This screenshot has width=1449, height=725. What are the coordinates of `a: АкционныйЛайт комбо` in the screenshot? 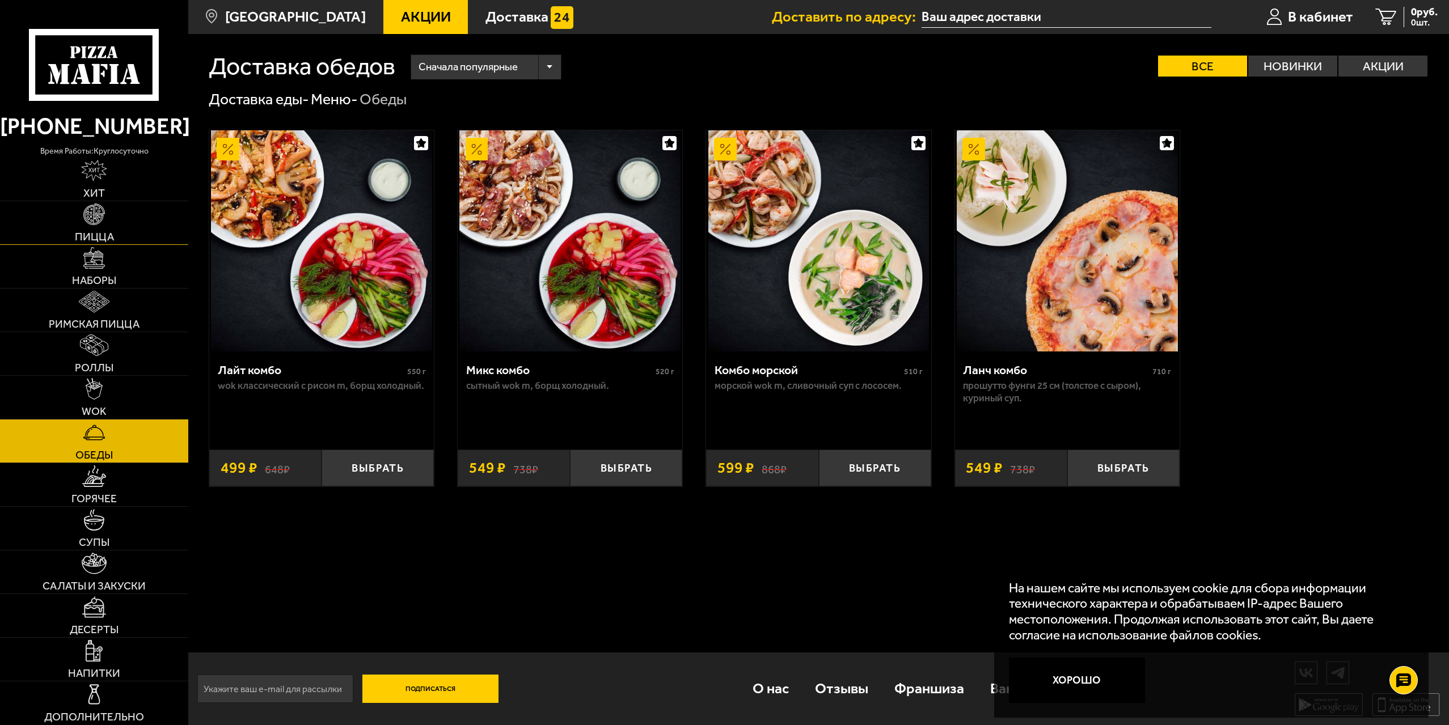 It's located at (322, 241).